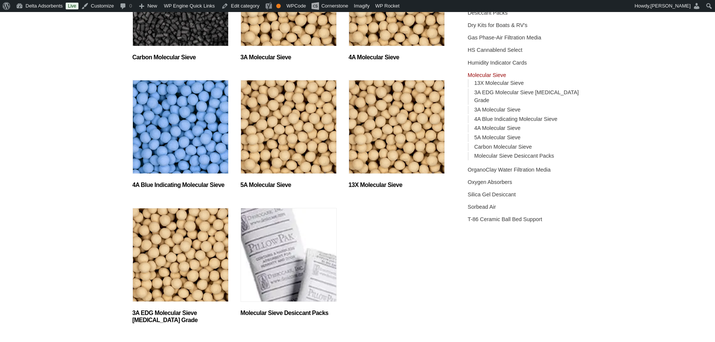 The image size is (715, 342). What do you see at coordinates (397, 127) in the screenshot?
I see `img: 13X Molecular Sieve` at bounding box center [397, 127].